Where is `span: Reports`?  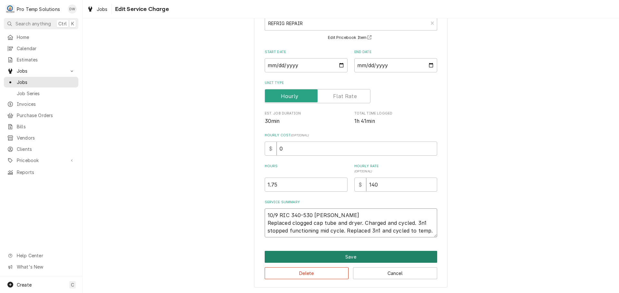
span: Reports is located at coordinates (46, 172).